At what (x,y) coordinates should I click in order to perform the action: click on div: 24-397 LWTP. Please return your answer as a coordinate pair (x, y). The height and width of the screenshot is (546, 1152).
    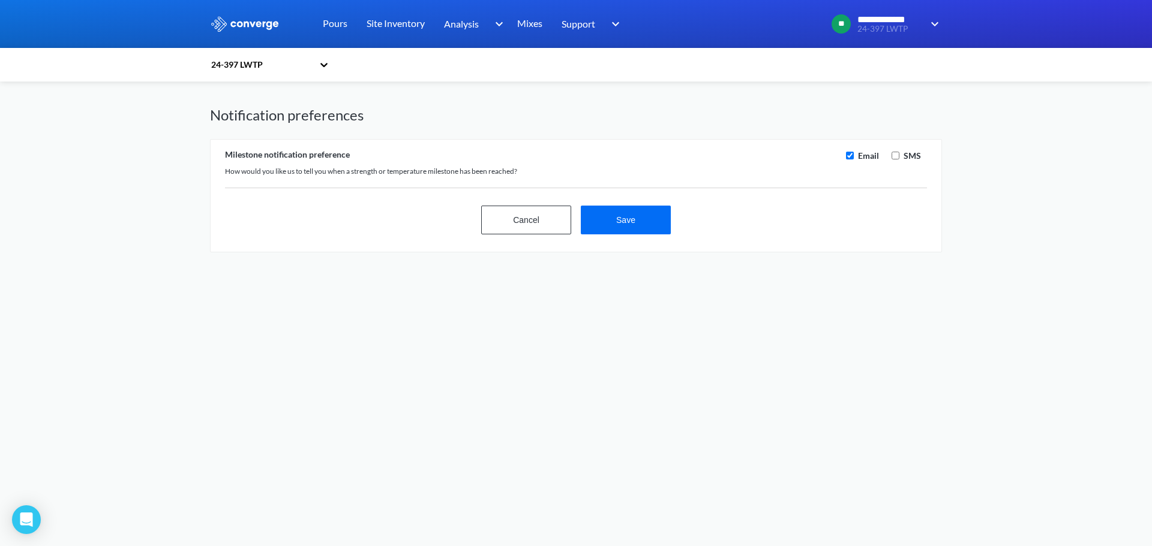
    Looking at the image, I should click on (262, 65).